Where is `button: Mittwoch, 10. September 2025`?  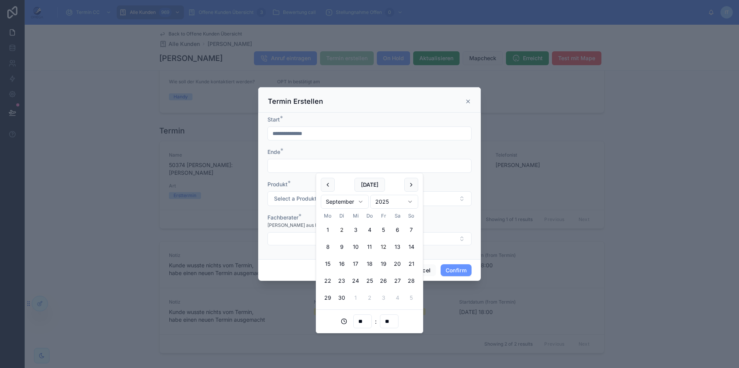 button: Mittwoch, 10. September 2025 is located at coordinates (355, 247).